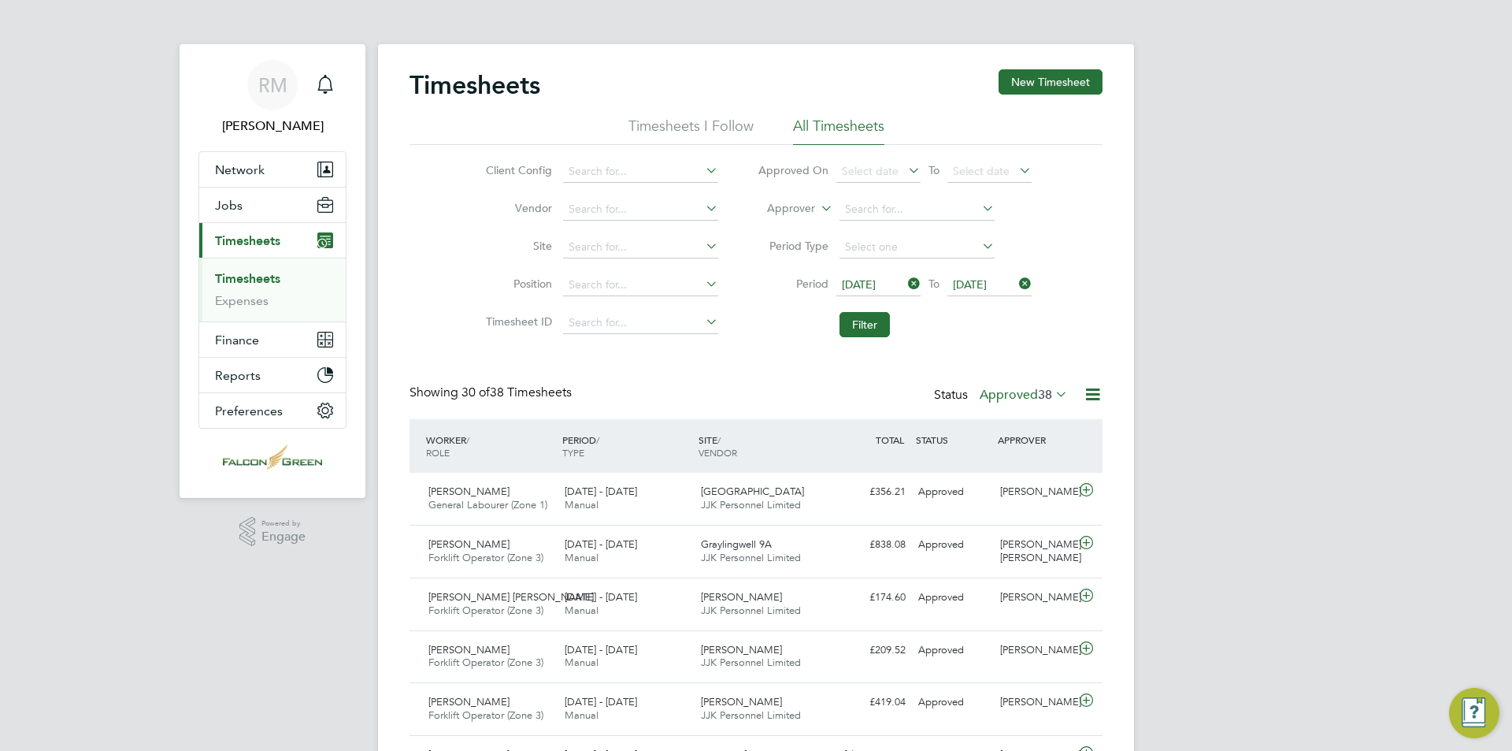 The image size is (1512, 751). I want to click on span: Roisin Murphy, so click(273, 126).